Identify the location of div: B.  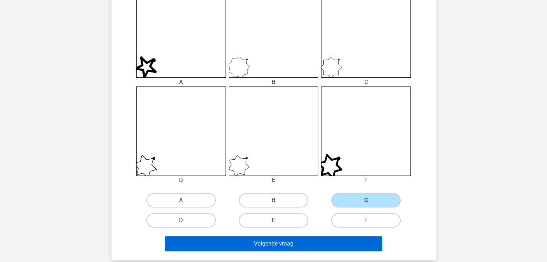
(273, 82).